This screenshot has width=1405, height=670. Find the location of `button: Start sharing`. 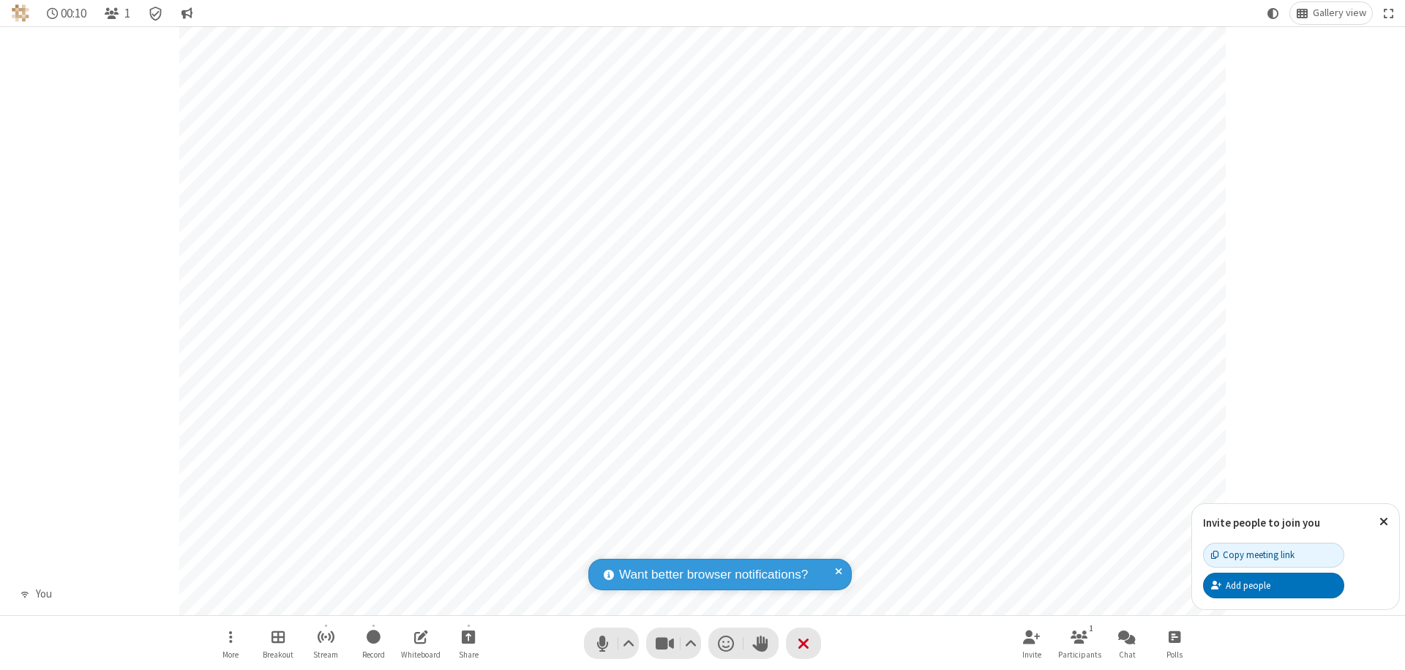

button: Start sharing is located at coordinates (468, 643).